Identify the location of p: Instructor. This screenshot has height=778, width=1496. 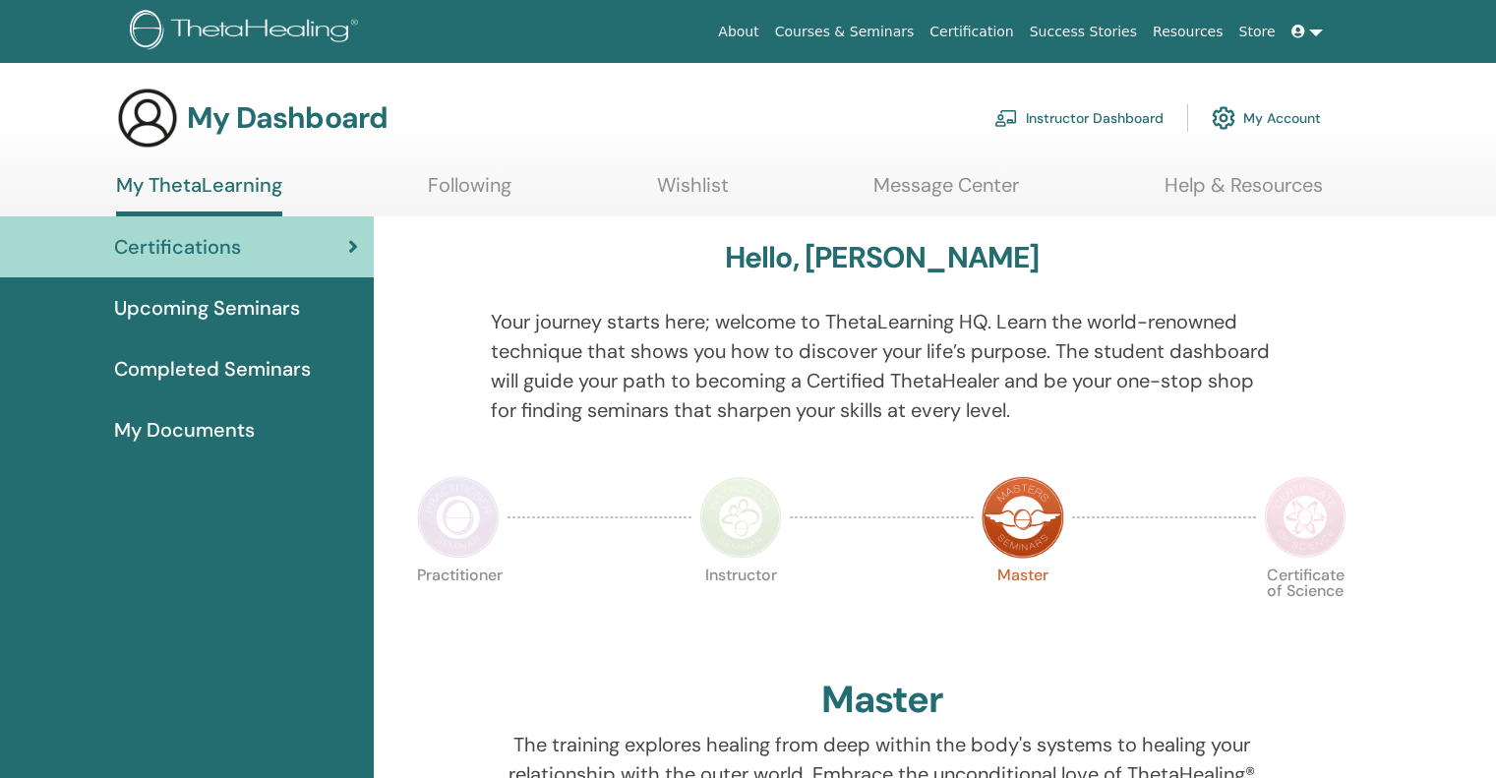
(741, 609).